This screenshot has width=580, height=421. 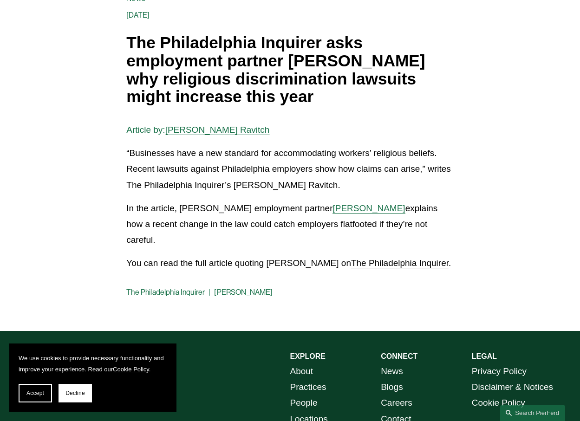 I want to click on button: Accept, so click(x=35, y=393).